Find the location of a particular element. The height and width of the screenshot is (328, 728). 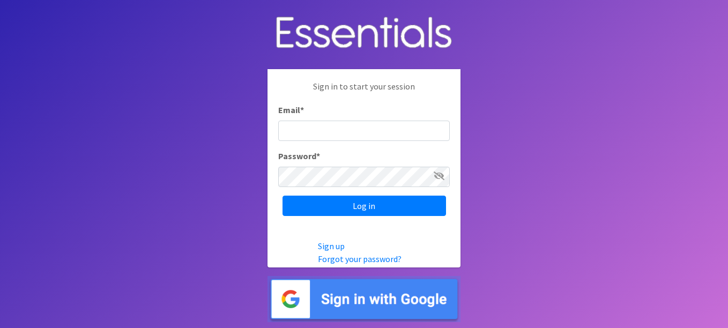

a: Sign up is located at coordinates (331, 246).